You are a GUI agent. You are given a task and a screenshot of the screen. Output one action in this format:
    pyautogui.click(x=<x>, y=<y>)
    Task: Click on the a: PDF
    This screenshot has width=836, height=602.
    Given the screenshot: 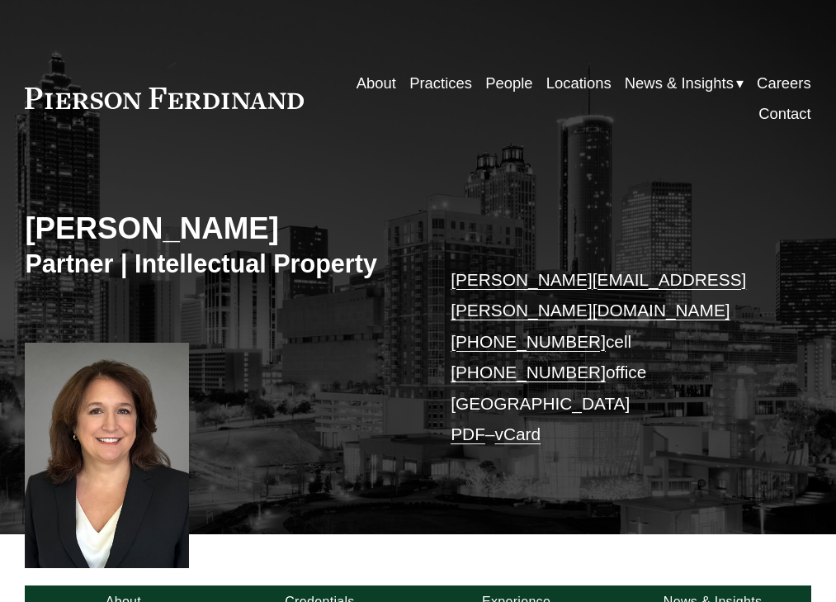 What is the action you would take?
    pyautogui.click(x=468, y=433)
    